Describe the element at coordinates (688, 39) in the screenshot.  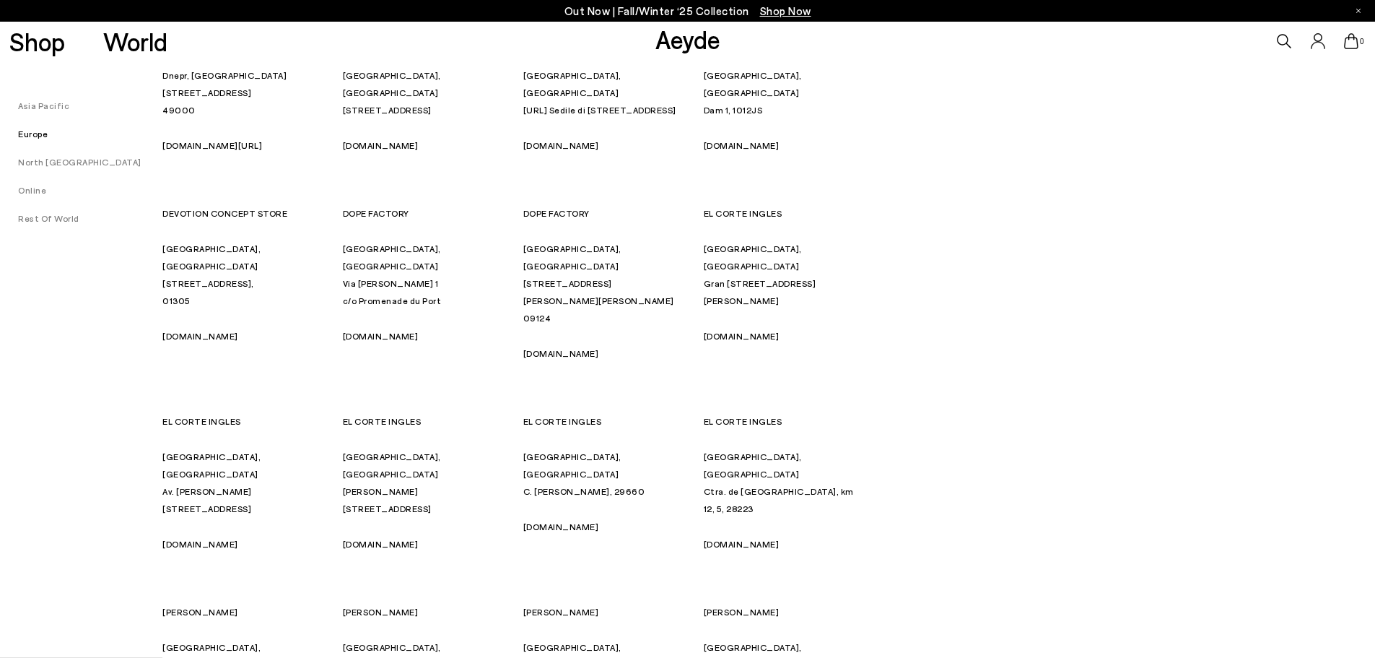
I see `a: Aeyde` at that location.